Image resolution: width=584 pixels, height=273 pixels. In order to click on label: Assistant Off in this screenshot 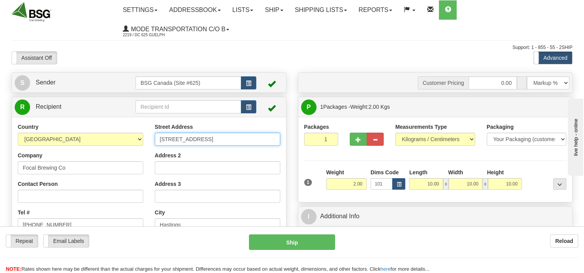, I will do `click(34, 58)`.